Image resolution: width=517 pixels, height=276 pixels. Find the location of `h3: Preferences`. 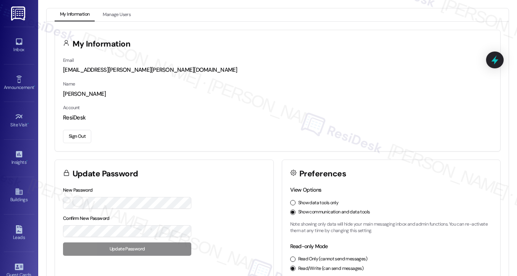

h3: Preferences is located at coordinates (323, 174).